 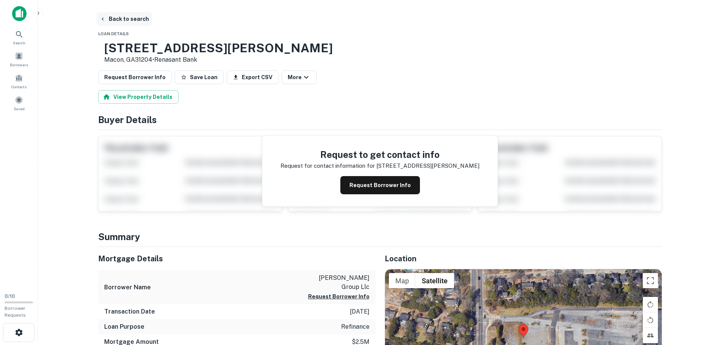 What do you see at coordinates (15, 312) in the screenshot?
I see `span: Borrower Requests` at bounding box center [15, 312].